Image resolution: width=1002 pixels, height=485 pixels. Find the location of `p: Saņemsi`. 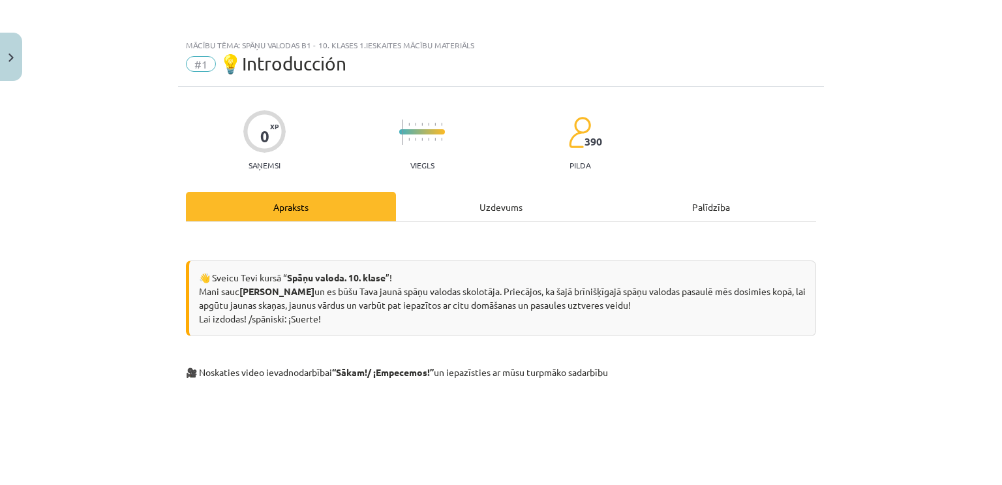

p: Saņemsi is located at coordinates (264, 165).